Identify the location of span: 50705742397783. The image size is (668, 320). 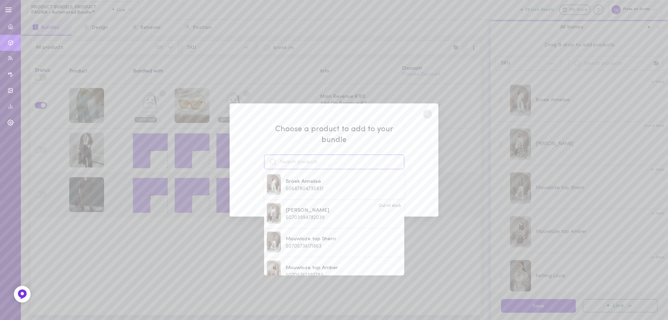
(304, 275).